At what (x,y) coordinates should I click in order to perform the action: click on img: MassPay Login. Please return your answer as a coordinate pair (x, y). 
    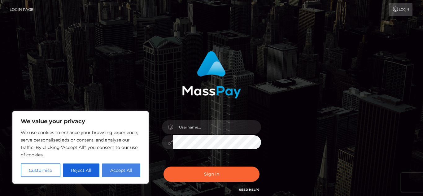
    Looking at the image, I should click on (212, 75).